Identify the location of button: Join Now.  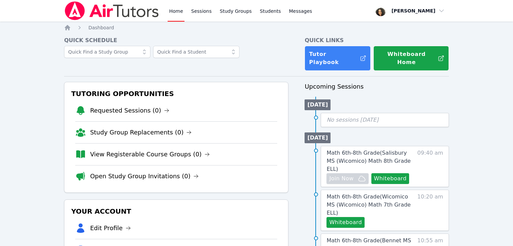
(347, 179).